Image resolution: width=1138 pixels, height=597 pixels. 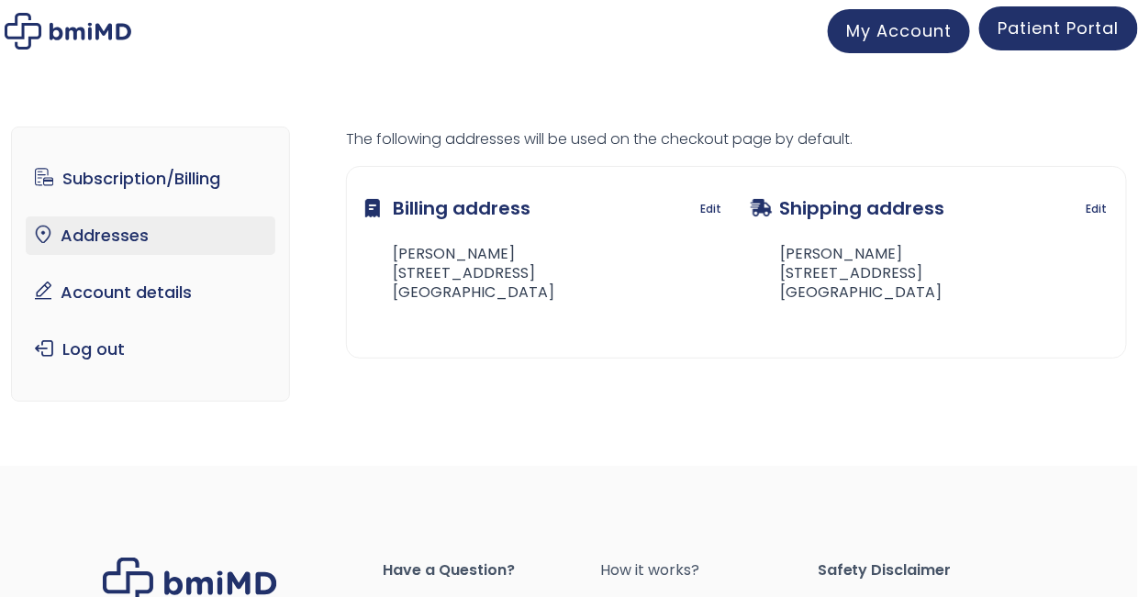 I want to click on span: Have a Question?, so click(x=491, y=571).